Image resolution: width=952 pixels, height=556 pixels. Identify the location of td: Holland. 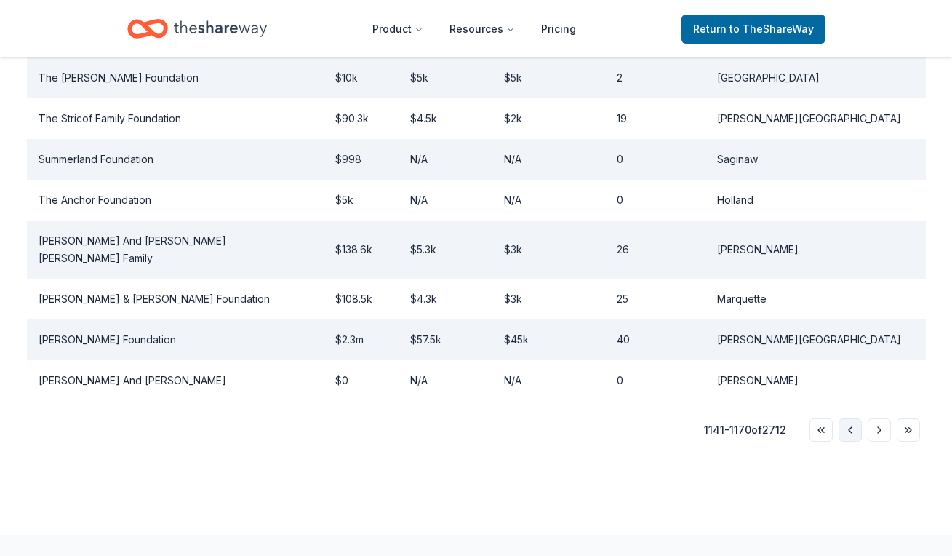
(816, 200).